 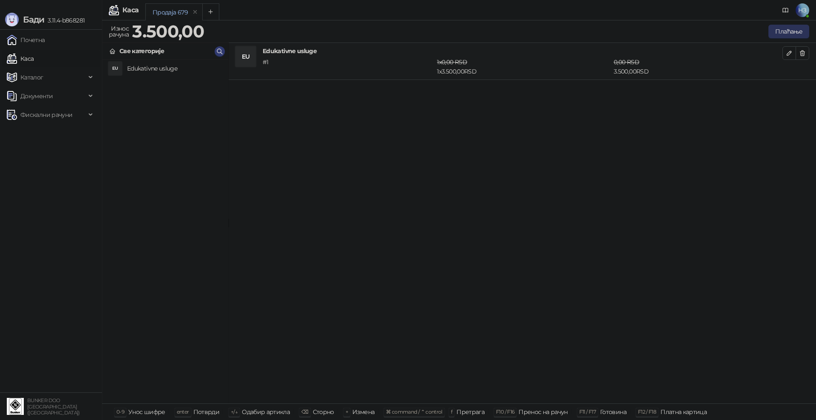 I want to click on div: Платна картица, so click(x=683, y=412).